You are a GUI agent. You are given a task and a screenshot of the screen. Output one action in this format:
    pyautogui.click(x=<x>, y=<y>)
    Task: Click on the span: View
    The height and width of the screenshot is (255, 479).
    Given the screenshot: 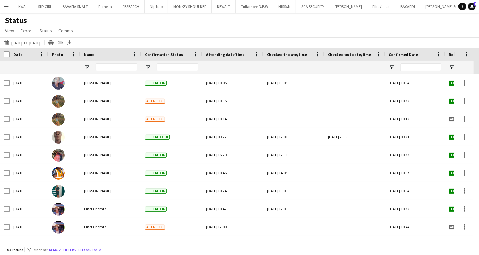 What is the action you would take?
    pyautogui.click(x=10, y=31)
    